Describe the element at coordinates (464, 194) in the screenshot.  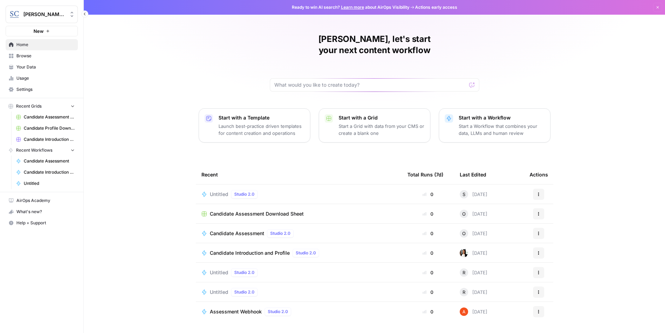
I see `span: S` at that location.